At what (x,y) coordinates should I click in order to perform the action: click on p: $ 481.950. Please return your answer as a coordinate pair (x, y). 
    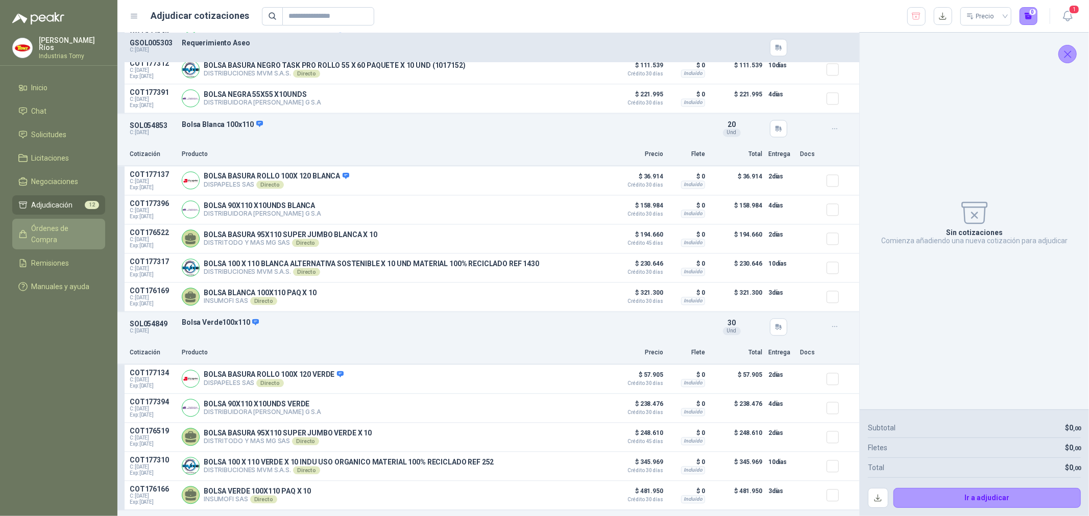
    Looking at the image, I should click on (637, 494).